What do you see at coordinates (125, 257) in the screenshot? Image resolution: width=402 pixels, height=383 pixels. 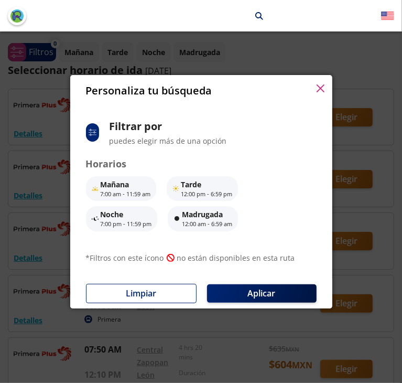 I see `p: * Filtros con este ícono` at bounding box center [125, 257].